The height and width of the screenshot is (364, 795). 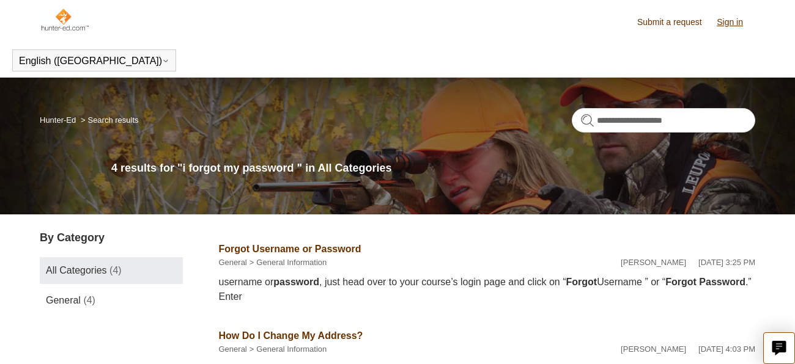 I want to click on button: Live chat, so click(x=779, y=349).